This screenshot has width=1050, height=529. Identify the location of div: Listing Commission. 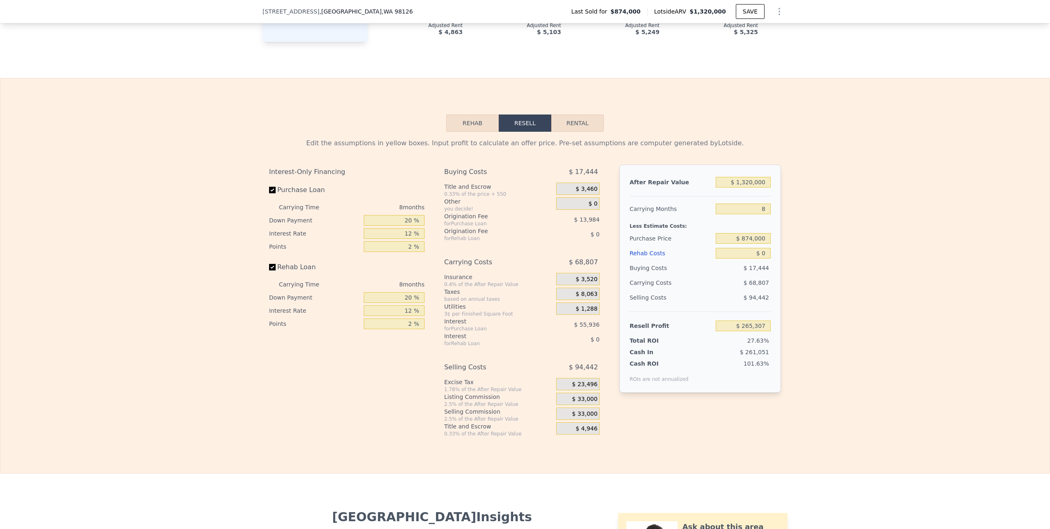
(498, 397).